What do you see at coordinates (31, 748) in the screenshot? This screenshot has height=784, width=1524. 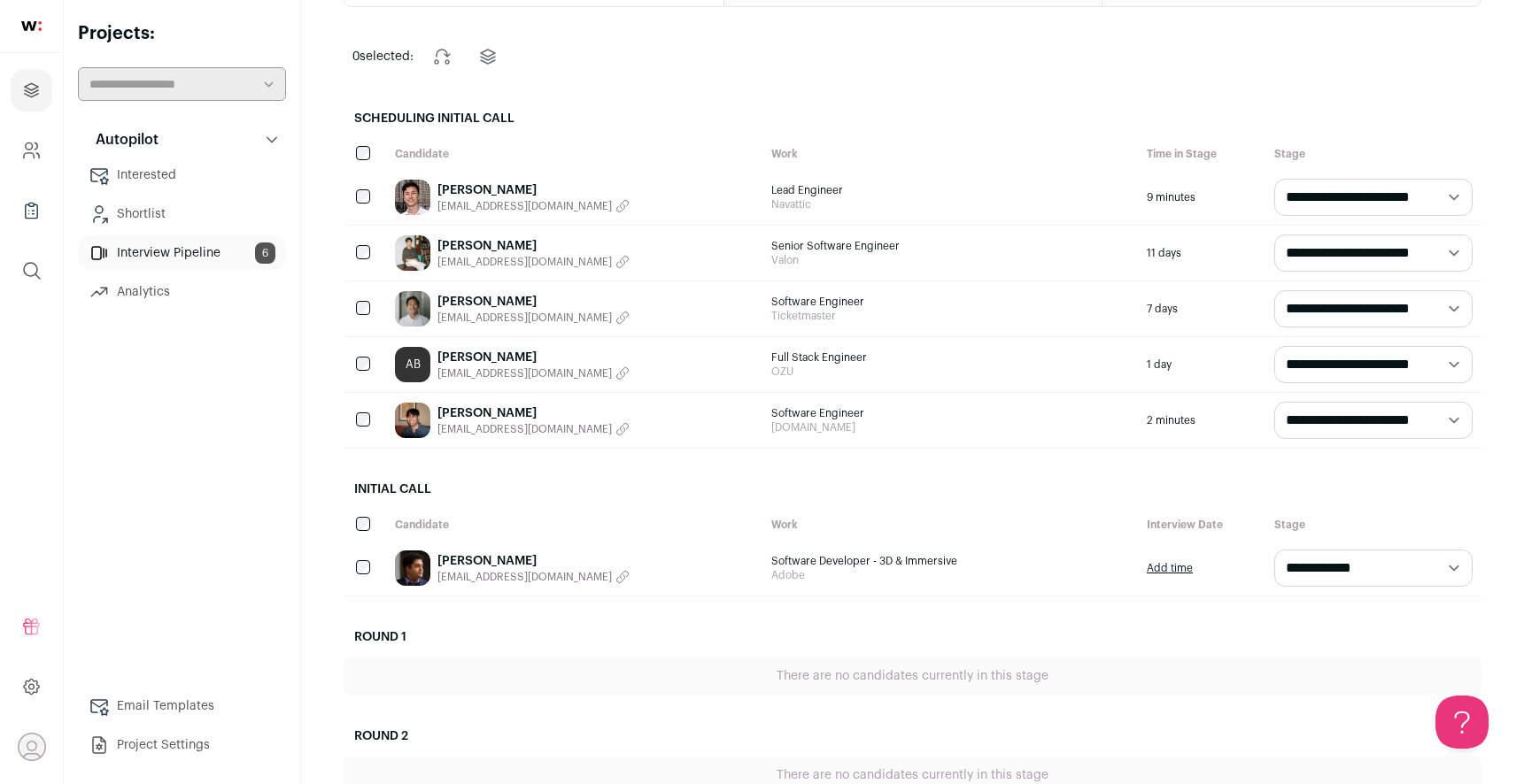 I see `button: Open dropdown` at bounding box center [31, 748].